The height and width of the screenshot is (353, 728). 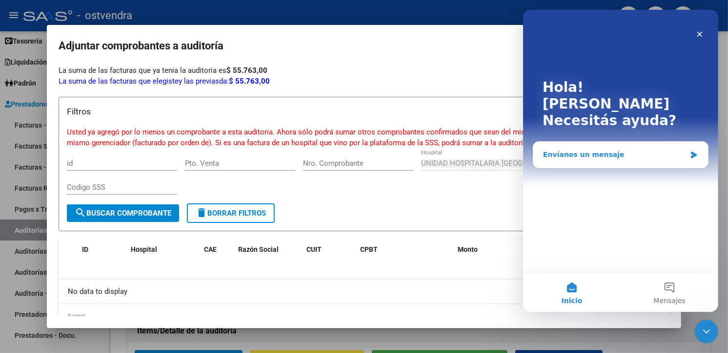 What do you see at coordinates (488, 249) in the screenshot?
I see `datatable-header-cell: Monto` at bounding box center [488, 249].